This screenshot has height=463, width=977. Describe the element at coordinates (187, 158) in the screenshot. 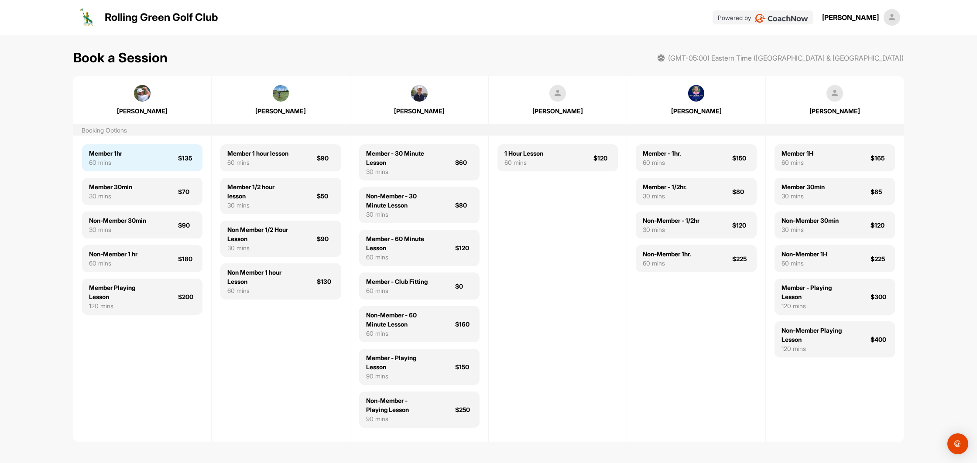

I see `div: $135` at that location.